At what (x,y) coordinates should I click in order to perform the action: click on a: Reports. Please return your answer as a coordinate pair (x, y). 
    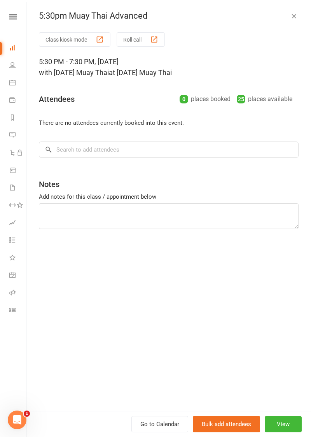
    Looking at the image, I should click on (18, 118).